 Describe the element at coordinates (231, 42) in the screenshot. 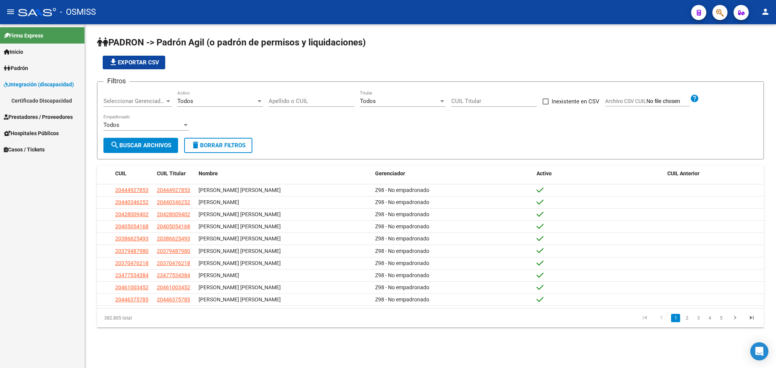

I see `span: PADRON -> Padrón Agil (o padrón de permisos y liquidaciones)` at that location.